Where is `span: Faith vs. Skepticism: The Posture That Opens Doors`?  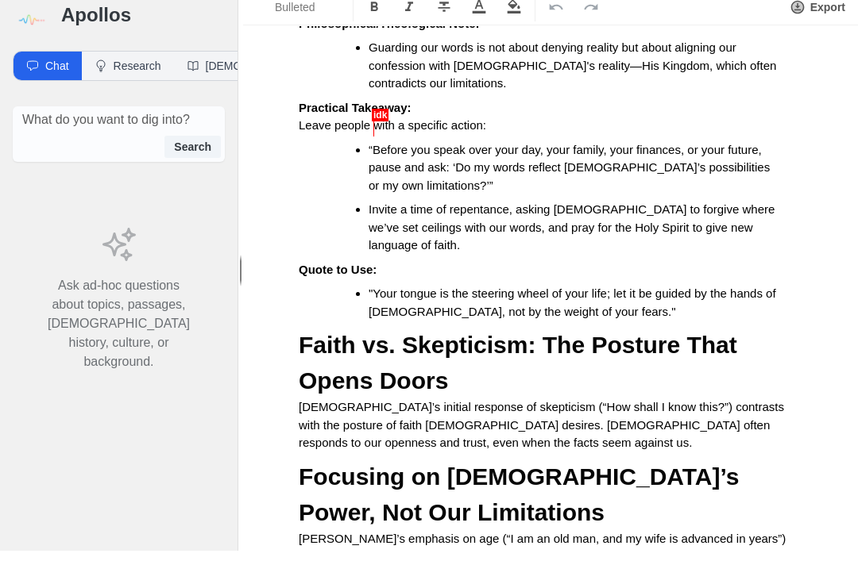 span: Faith vs. Skepticism: The Posture That Opens Doors is located at coordinates (521, 373).